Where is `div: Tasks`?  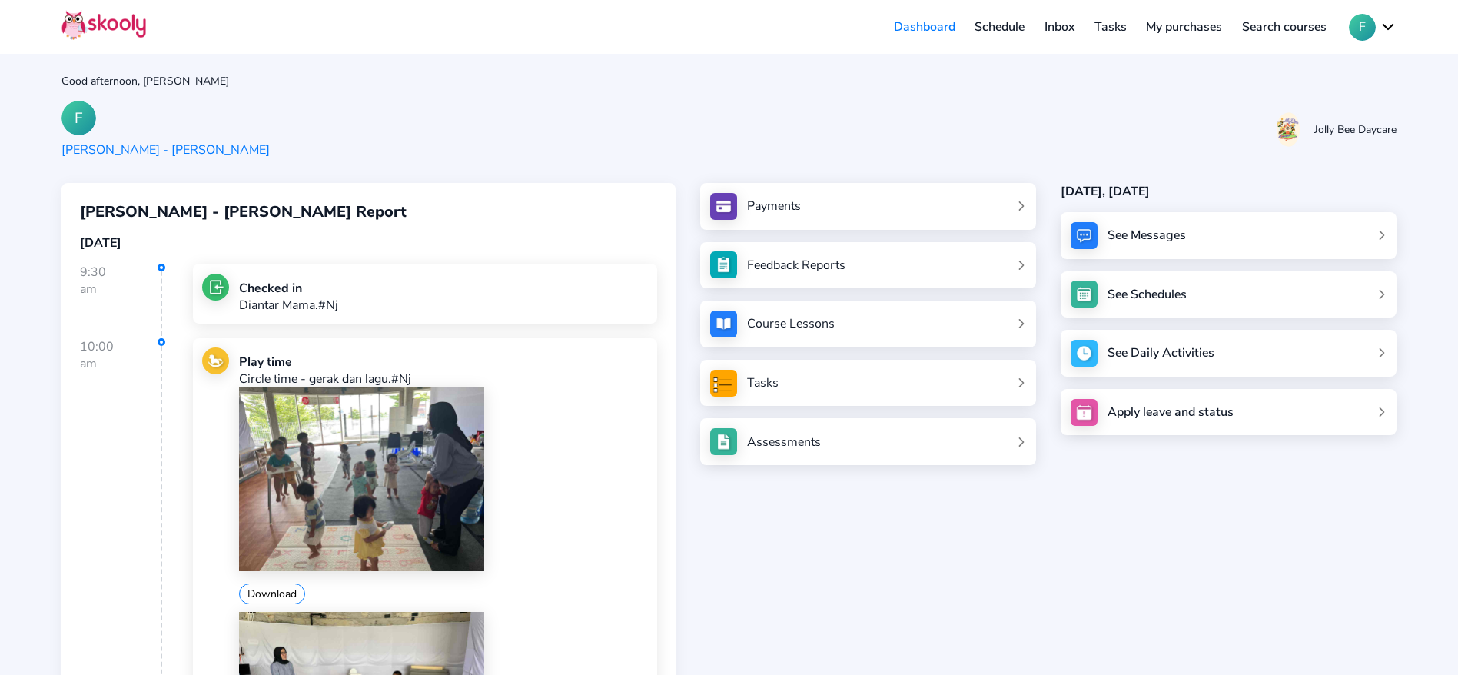
div: Tasks is located at coordinates (763, 383).